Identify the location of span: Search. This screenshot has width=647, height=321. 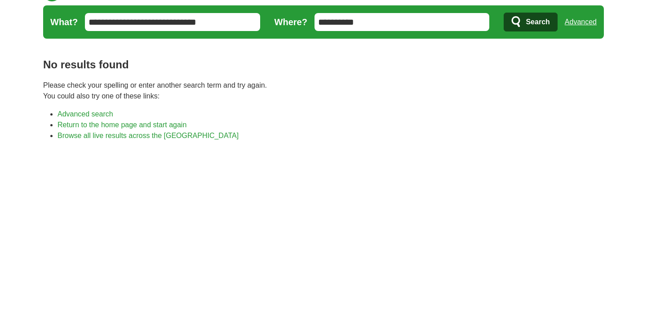
(537, 22).